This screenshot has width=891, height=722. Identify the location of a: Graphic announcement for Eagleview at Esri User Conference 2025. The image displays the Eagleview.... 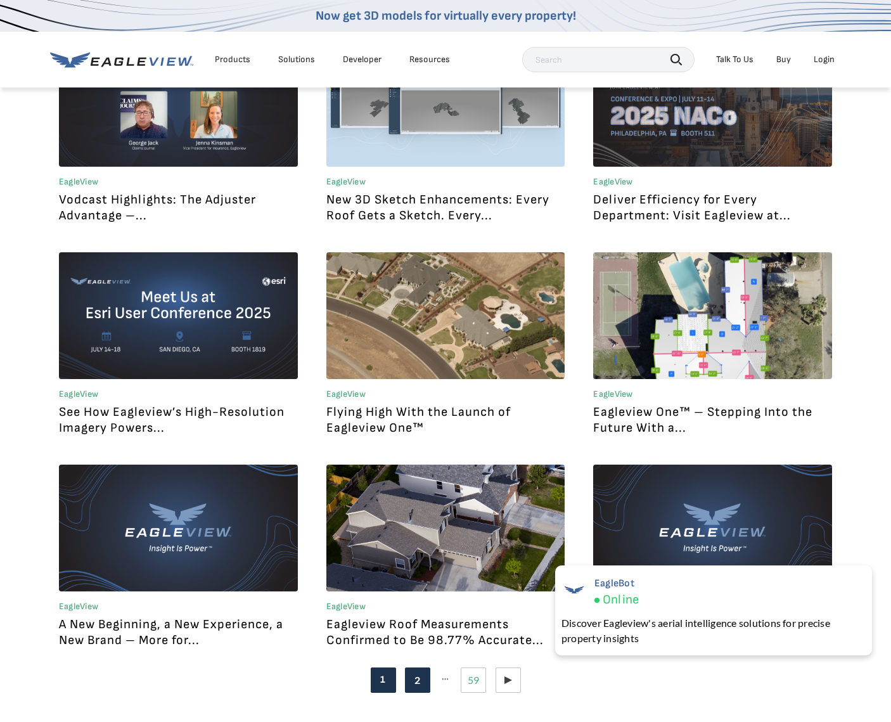
(178, 316).